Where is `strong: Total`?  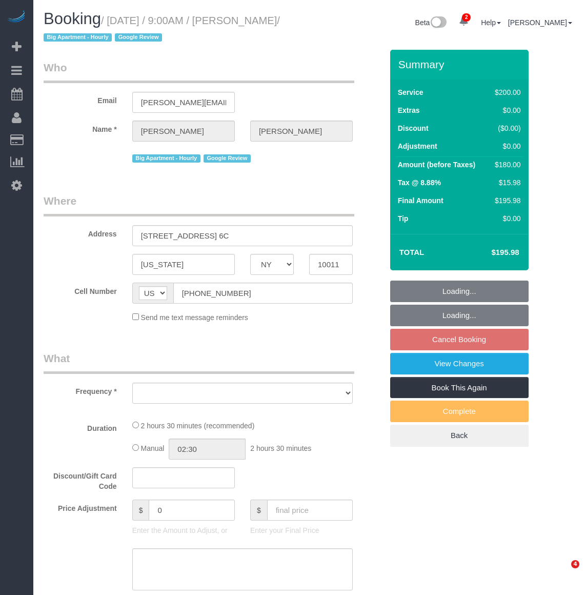 strong: Total is located at coordinates (412, 252).